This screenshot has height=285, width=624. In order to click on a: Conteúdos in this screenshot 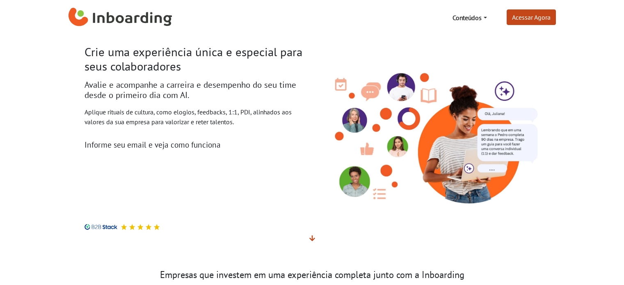, I will do `click(469, 18)`.